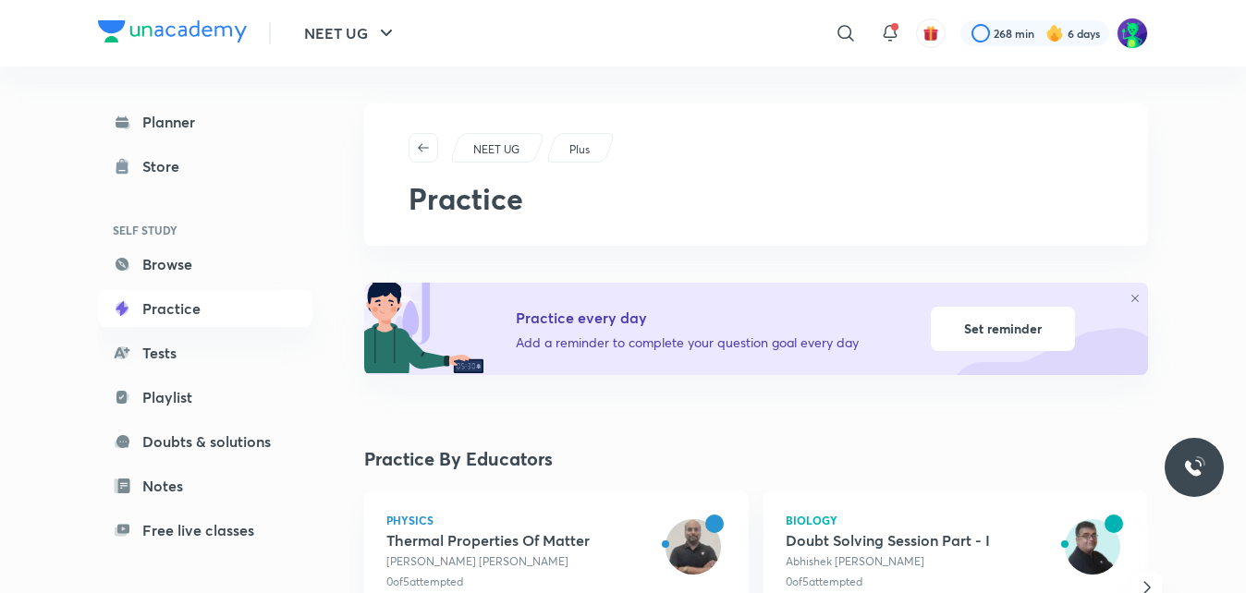 This screenshot has height=593, width=1246. Describe the element at coordinates (205, 397) in the screenshot. I see `a: Playlist` at that location.